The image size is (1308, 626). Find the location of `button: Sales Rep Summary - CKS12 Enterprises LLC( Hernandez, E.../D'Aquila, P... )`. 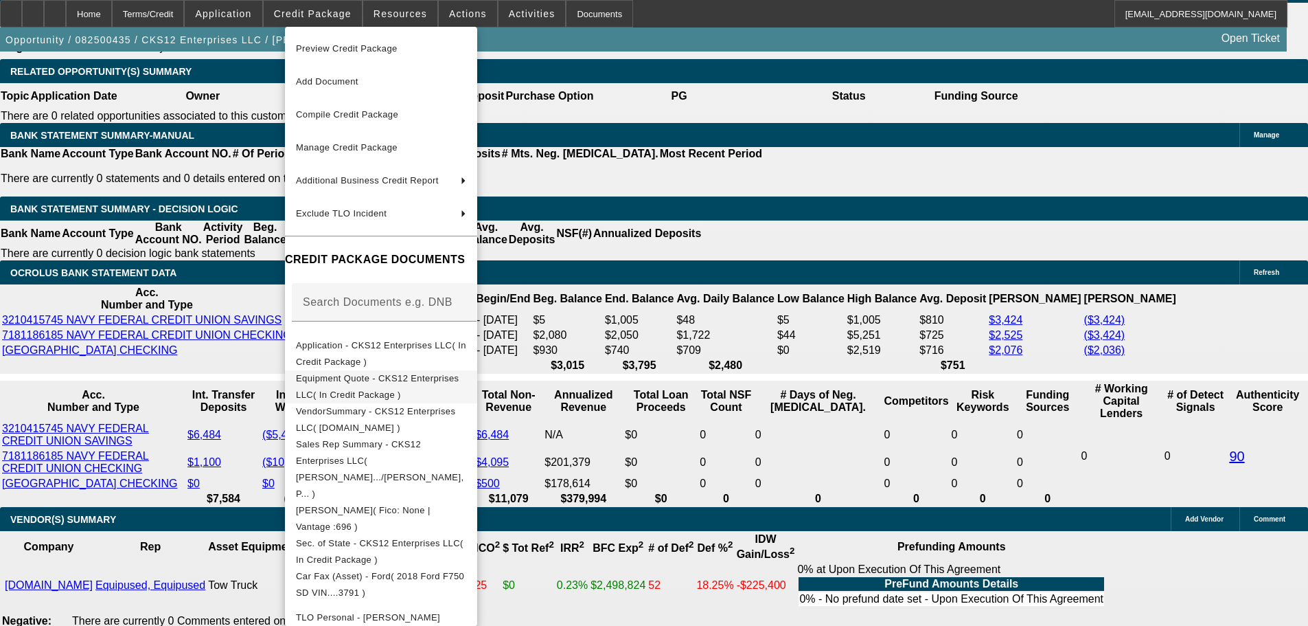

button: Sales Rep Summary - CKS12 Enterprises LLC( Hernandez, E.../D'Aquila, P... ) is located at coordinates (381, 469).